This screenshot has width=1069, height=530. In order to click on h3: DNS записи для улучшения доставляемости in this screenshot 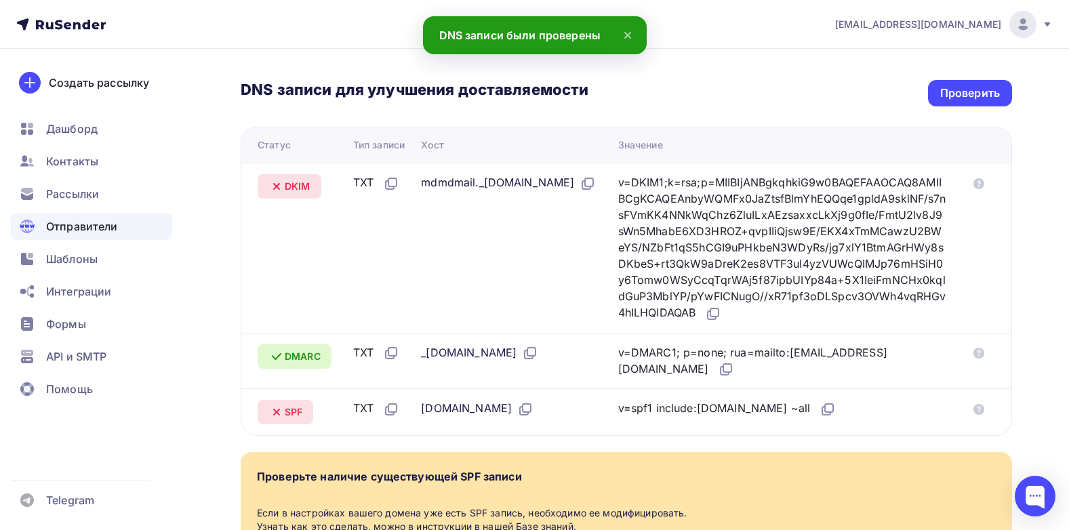, I will do `click(414, 91)`.